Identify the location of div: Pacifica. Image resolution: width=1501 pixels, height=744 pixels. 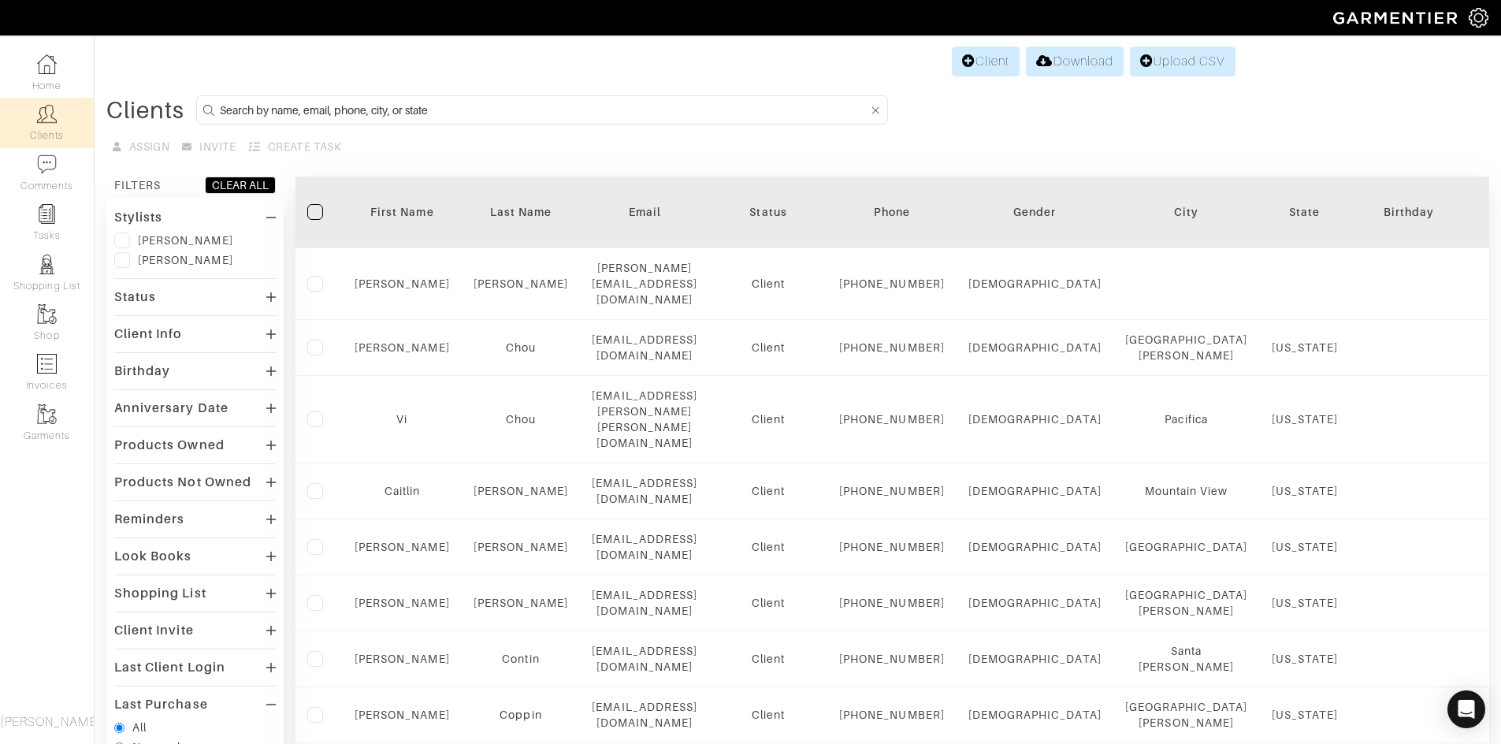
(1187, 419).